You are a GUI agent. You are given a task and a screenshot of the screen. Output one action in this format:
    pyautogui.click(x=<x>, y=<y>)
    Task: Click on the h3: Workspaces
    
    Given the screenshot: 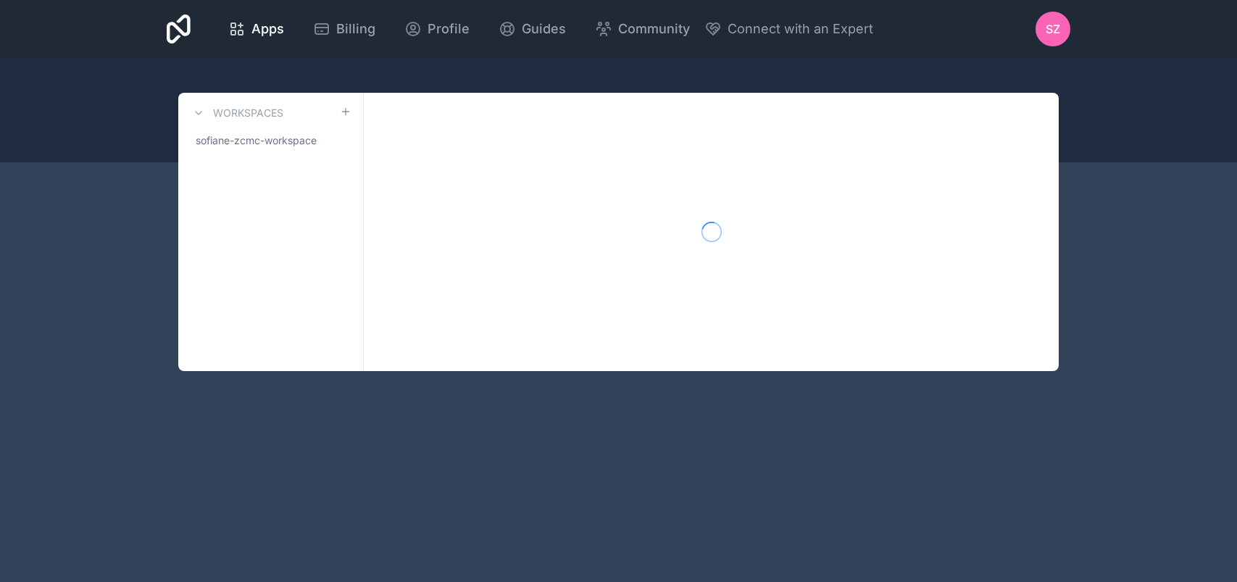 What is the action you would take?
    pyautogui.click(x=248, y=113)
    